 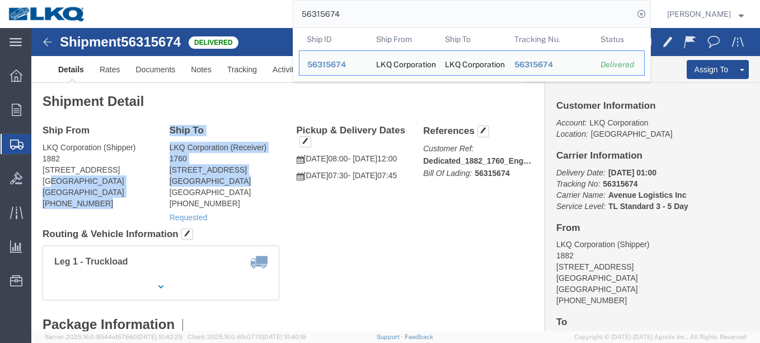 What do you see at coordinates (472, 39) in the screenshot?
I see `th: Ship To` at bounding box center [472, 39].